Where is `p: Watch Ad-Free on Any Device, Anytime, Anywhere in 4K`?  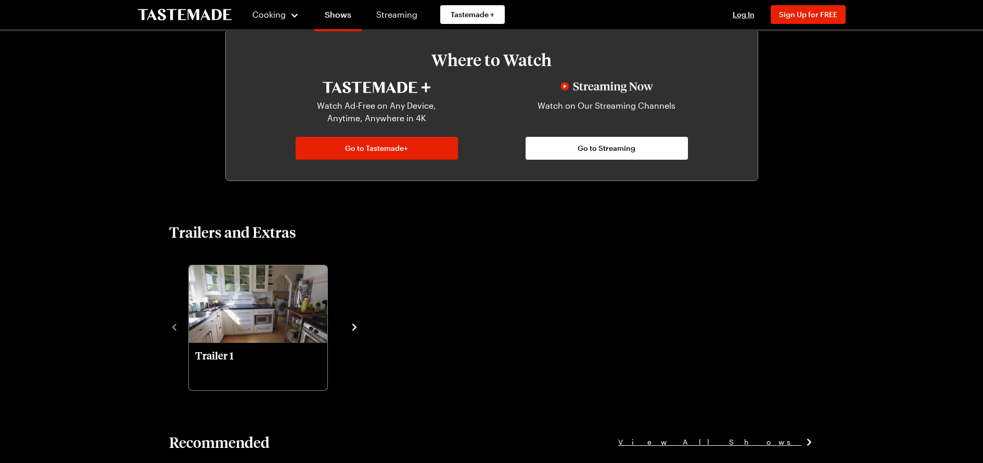 p: Watch Ad-Free on Any Device, Anytime, Anywhere in 4K is located at coordinates (377, 112).